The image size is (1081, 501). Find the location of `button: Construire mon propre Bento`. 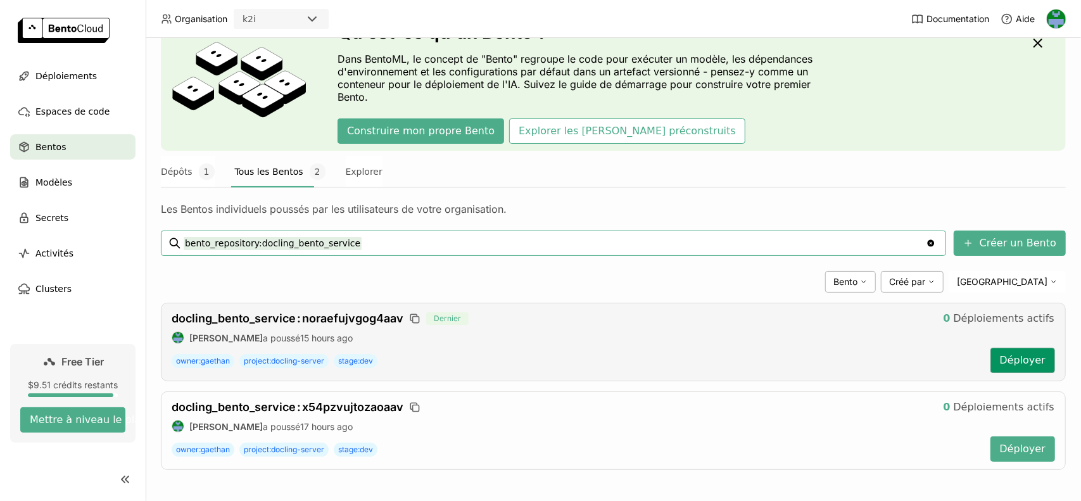

button: Construire mon propre Bento is located at coordinates (420, 131).